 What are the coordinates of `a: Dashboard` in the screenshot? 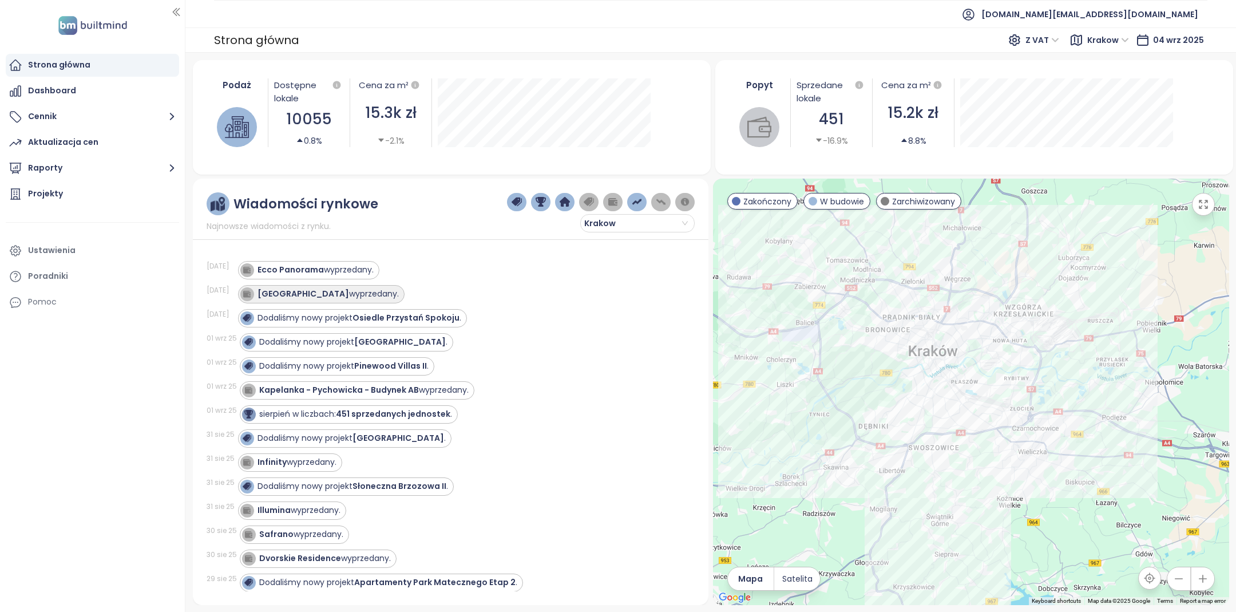 It's located at (92, 91).